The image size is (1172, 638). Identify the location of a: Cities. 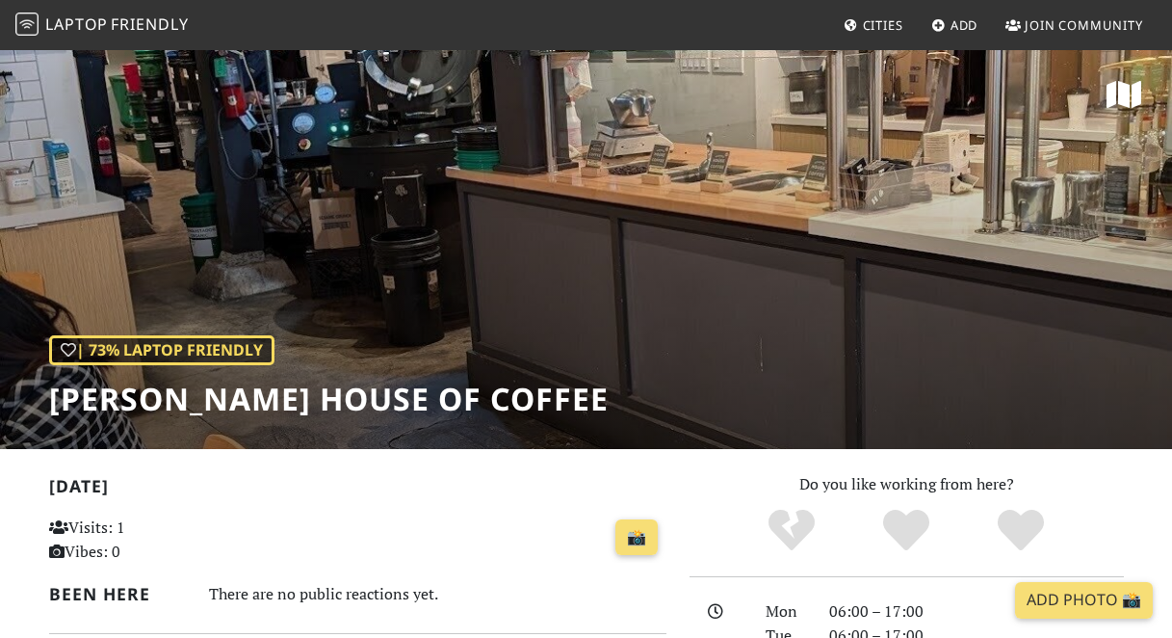
(874, 25).